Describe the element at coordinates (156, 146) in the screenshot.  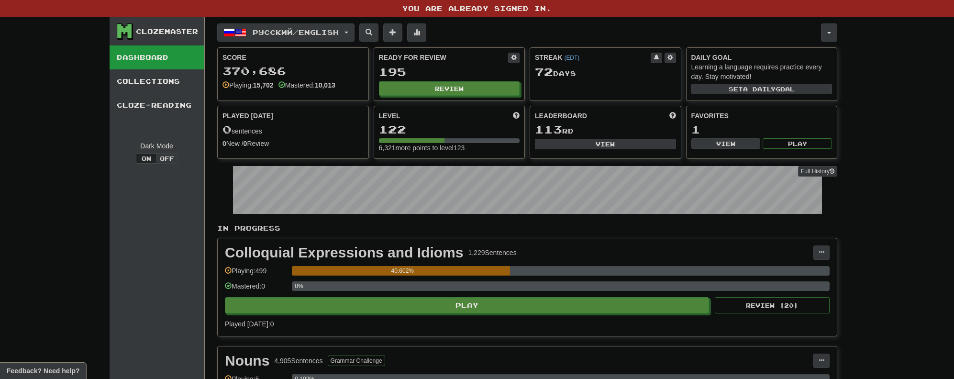
I see `div: Dark Mode` at that location.